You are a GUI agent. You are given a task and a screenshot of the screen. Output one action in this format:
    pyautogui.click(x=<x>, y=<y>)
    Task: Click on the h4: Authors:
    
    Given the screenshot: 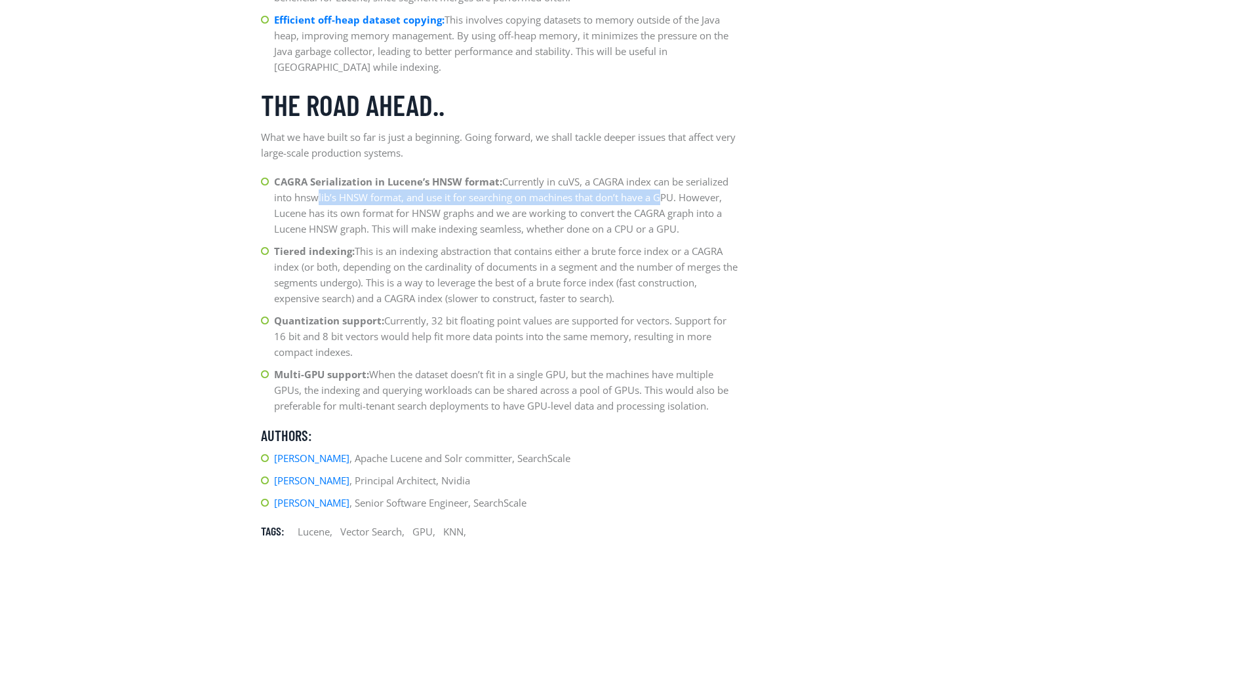 What is the action you would take?
    pyautogui.click(x=500, y=435)
    